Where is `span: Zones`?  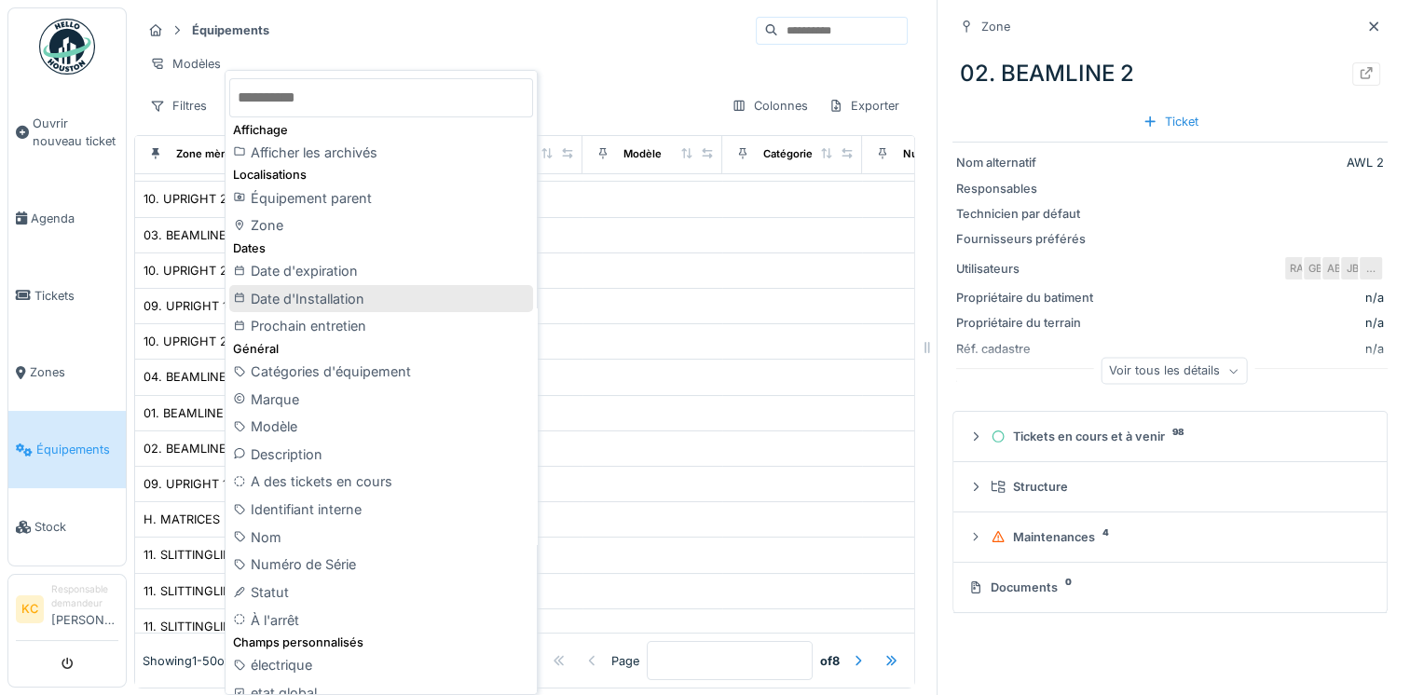 span: Zones is located at coordinates (74, 372).